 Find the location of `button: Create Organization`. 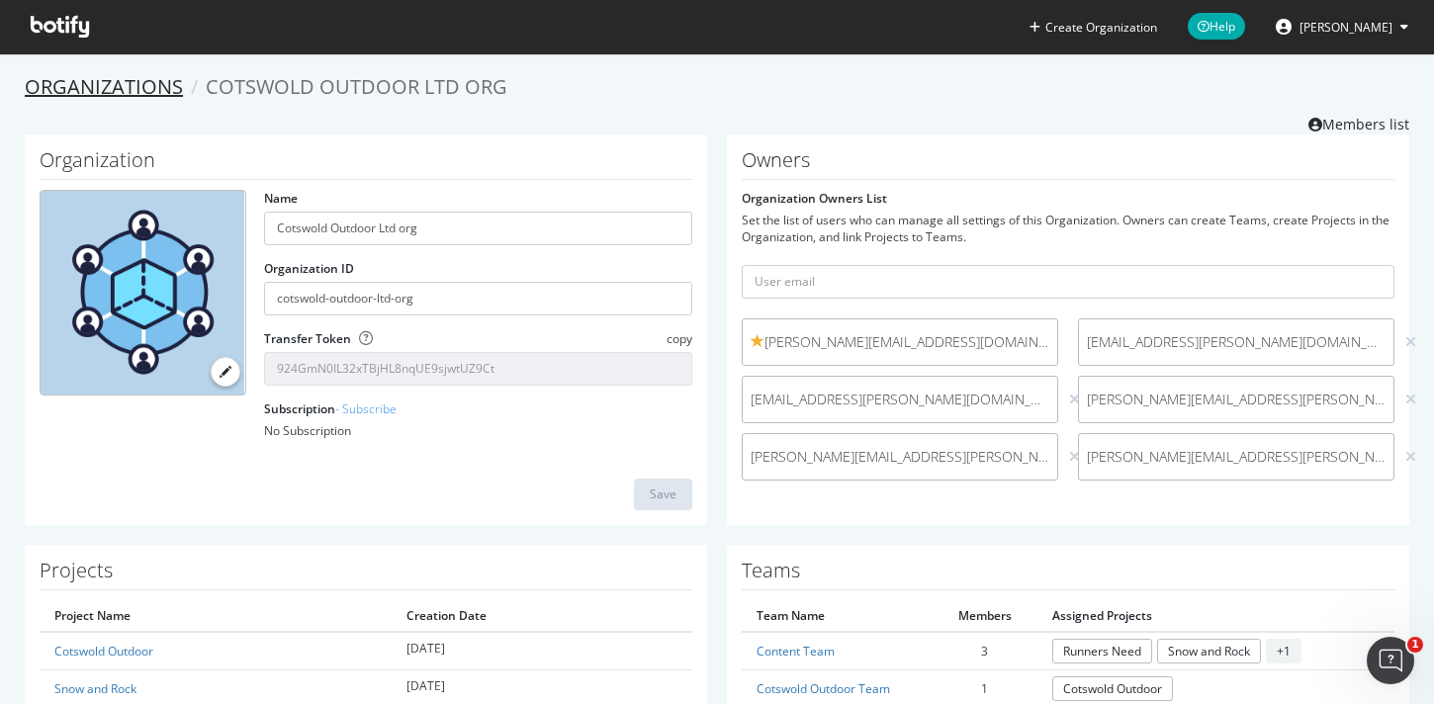

button: Create Organization is located at coordinates (1093, 27).